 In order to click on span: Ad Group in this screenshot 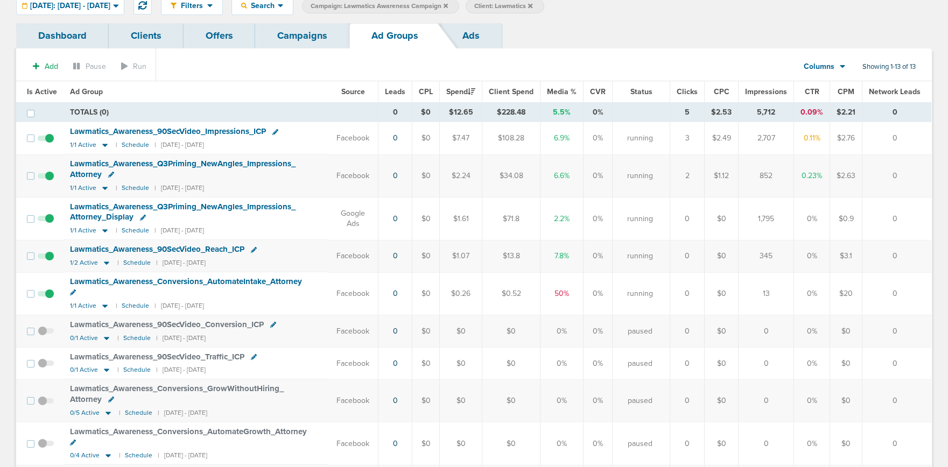, I will do `click(86, 91)`.